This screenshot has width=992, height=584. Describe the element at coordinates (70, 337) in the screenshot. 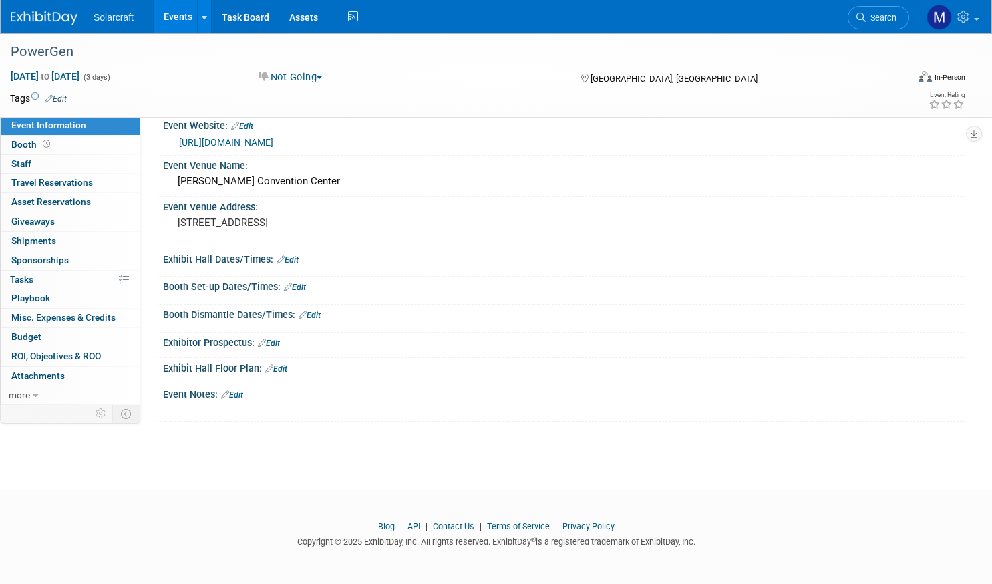

I see `a: Budget` at that location.